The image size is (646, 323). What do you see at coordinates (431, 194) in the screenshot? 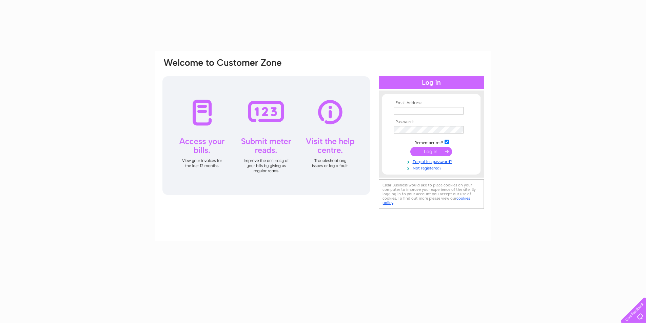
I see `div: Clear Business would like to place cookies on your computer to improve your experience of the sit...` at bounding box center [431, 194].